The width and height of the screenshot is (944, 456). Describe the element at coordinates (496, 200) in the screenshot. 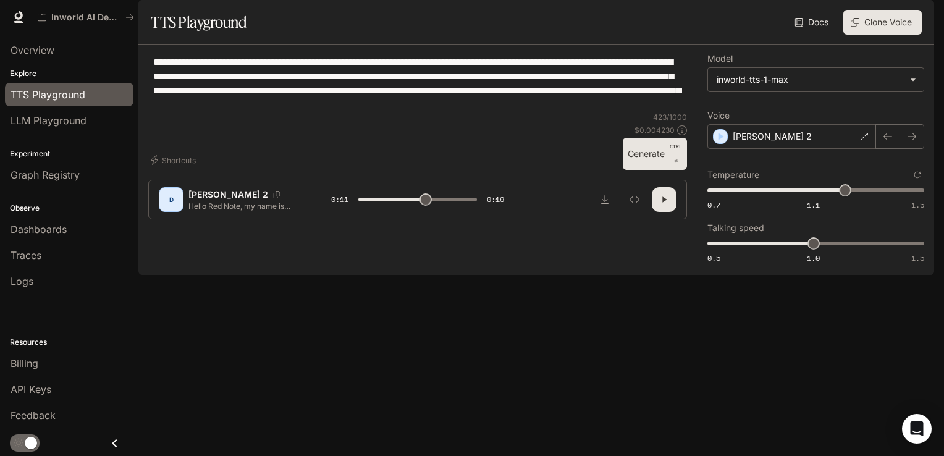

I see `span: 0:19` at that location.